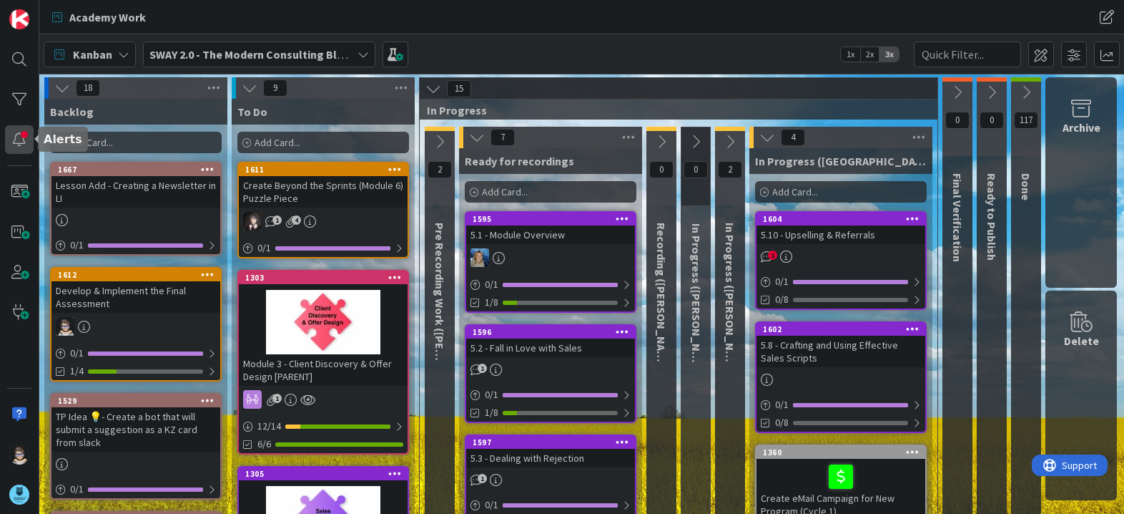 This screenshot has height=514, width=1124. What do you see at coordinates (519, 161) in the screenshot?
I see `span: Ready for recordings` at bounding box center [519, 161].